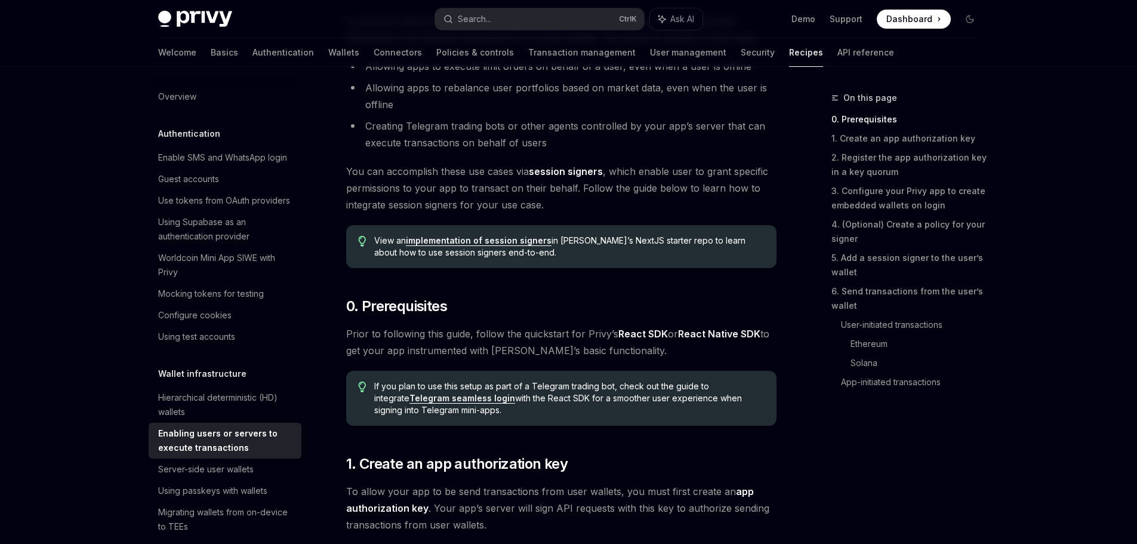 This screenshot has height=544, width=1137. I want to click on a: Enable SMS and WhatsApp login, so click(225, 158).